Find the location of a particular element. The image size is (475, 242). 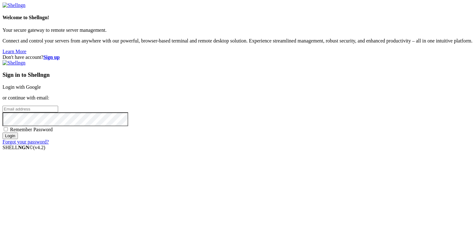

b: NGN is located at coordinates (24, 147).